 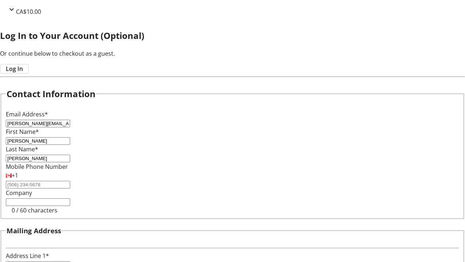 What do you see at coordinates (35, 210) in the screenshot?
I see `tr-character-limit: 0 / 60 characters` at bounding box center [35, 210].